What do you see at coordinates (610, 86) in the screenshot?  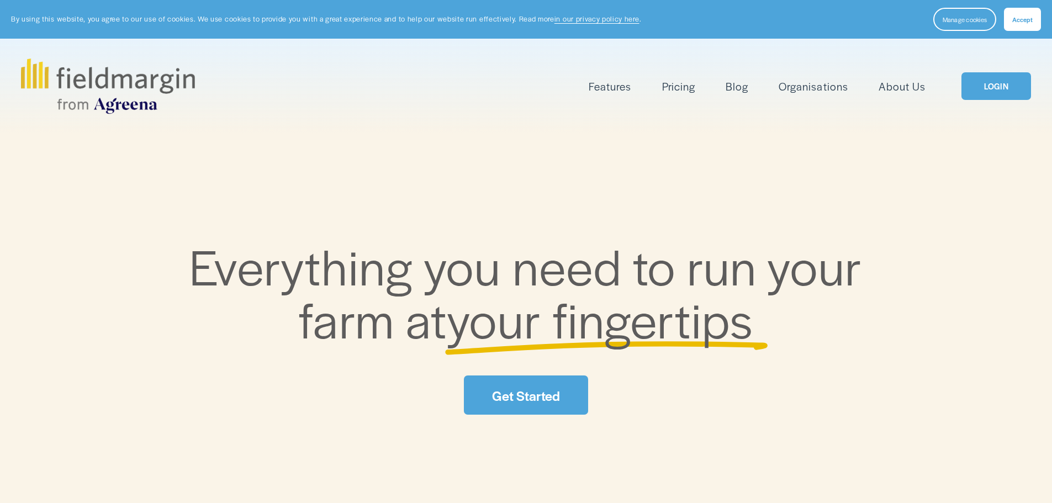 I see `span: Features` at bounding box center [610, 86].